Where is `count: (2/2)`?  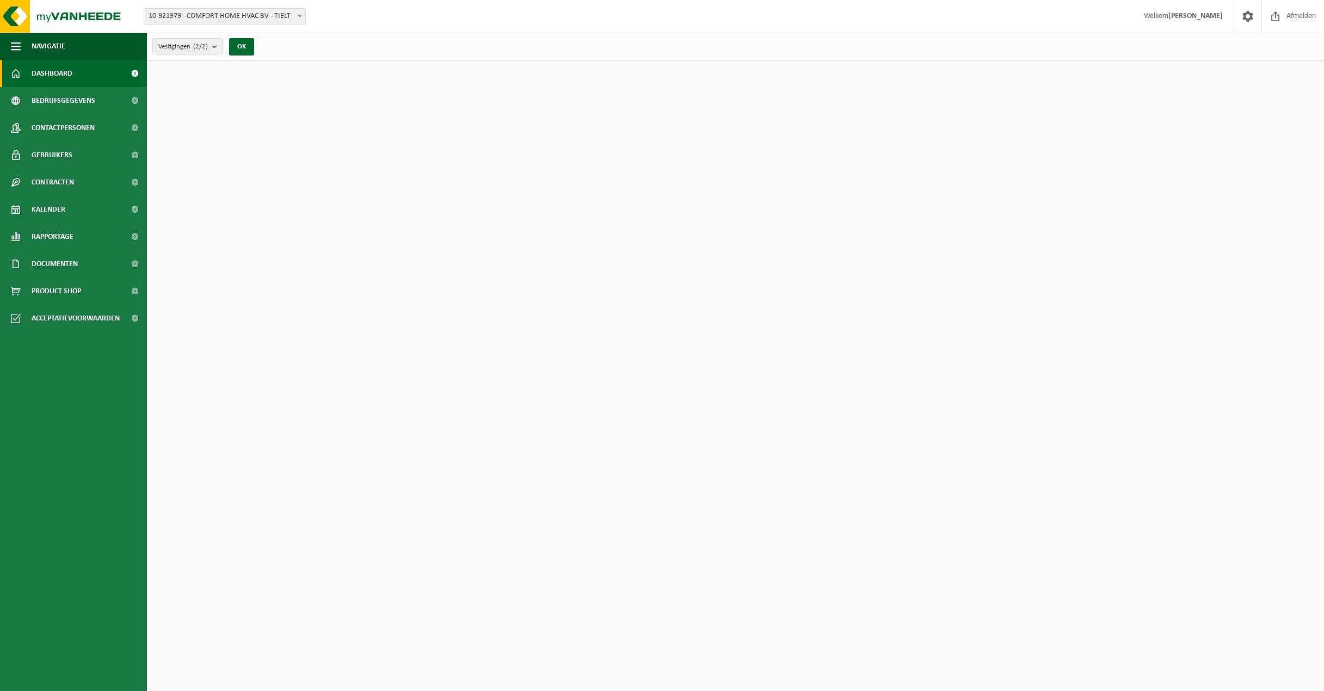
count: (2/2) is located at coordinates (200, 46).